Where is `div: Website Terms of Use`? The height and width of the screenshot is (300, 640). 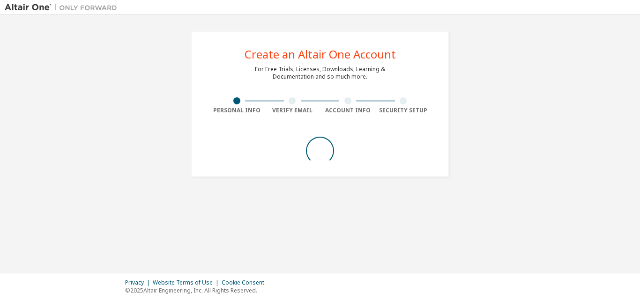
div: Website Terms of Use is located at coordinates (187, 283).